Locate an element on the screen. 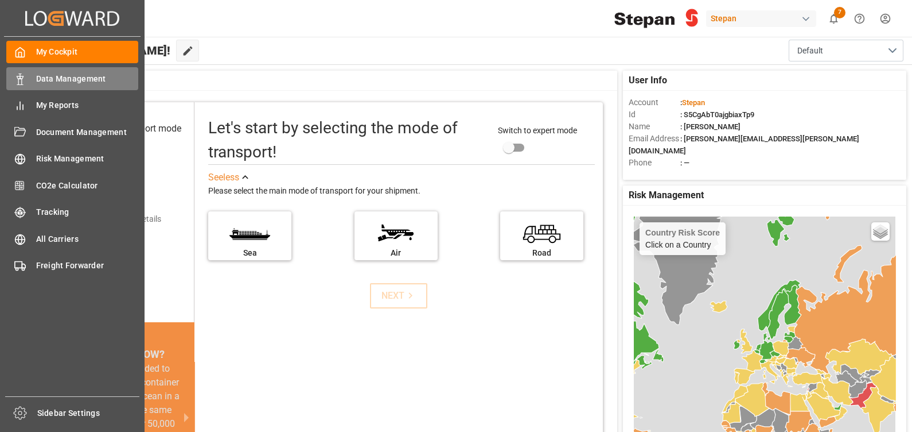 The height and width of the screenshot is (432, 912). div: Let's start by selecting the mode of transport! is located at coordinates (347, 140).